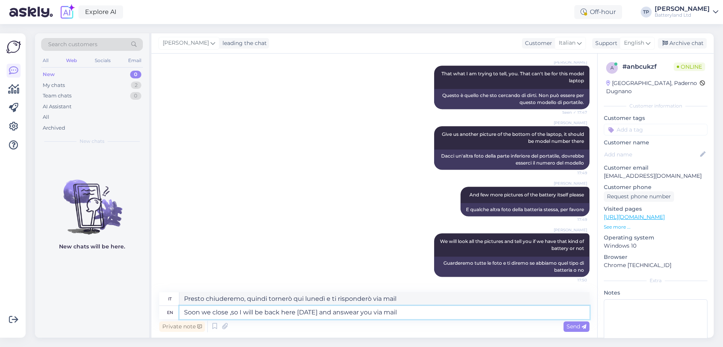 The image size is (723, 347). Describe the element at coordinates (604, 43) in the screenshot. I see `div: Support` at that location.